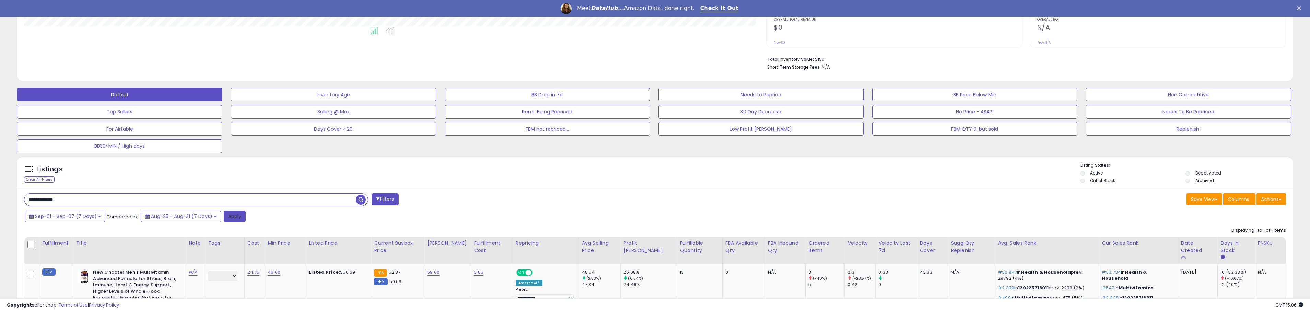 The height and width of the screenshot is (312, 1310). What do you see at coordinates (1045, 298) in the screenshot?
I see `p: in prev: 475 (5%)` at bounding box center [1045, 298].